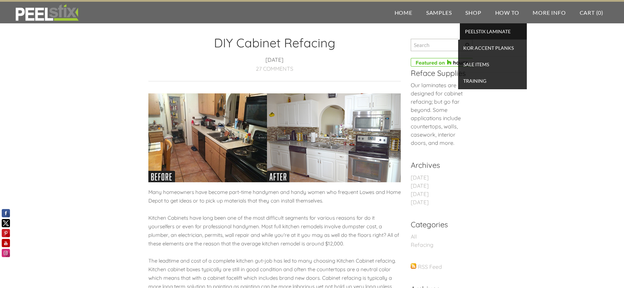 Image resolution: width=624 pixels, height=288 pixels. What do you see at coordinates (493, 81) in the screenshot?
I see `span: TRAINING` at bounding box center [493, 81].